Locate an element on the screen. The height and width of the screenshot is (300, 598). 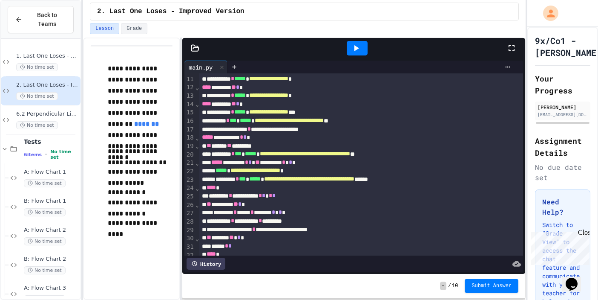
span: A: Flow Chart 2 is located at coordinates (51, 230).